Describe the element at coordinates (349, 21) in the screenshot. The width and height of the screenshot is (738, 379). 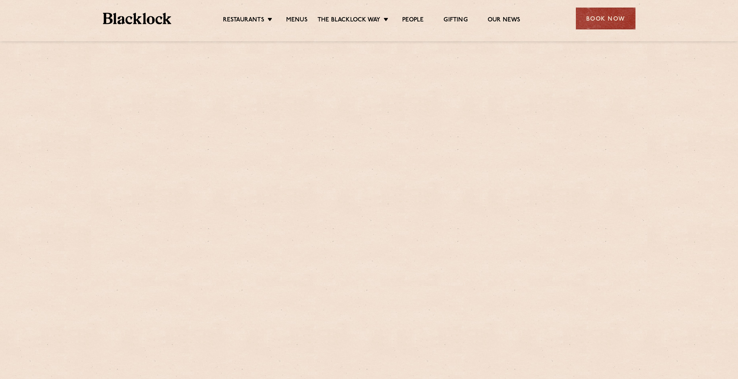
I see `a: The Blacklock Way` at that location.